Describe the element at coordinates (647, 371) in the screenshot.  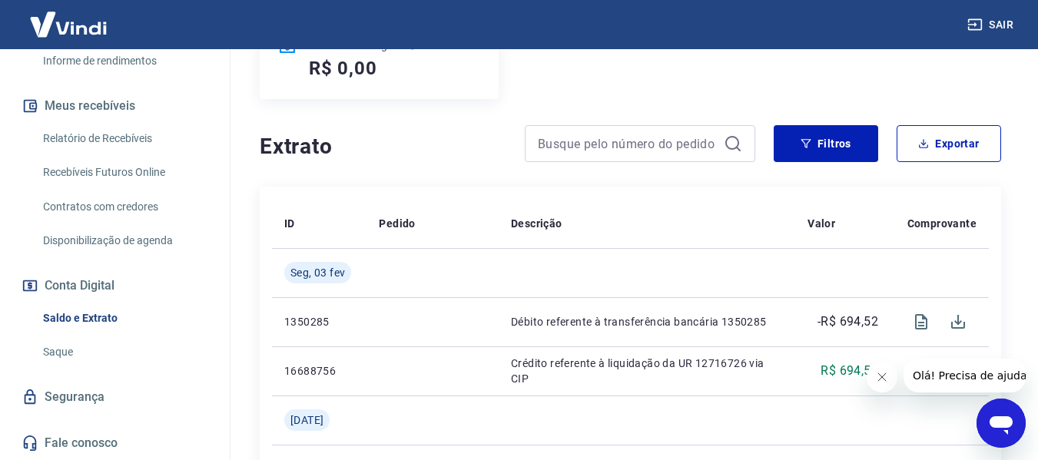
I see `p: Crédito referente à liquidação da UR 12716726 via CIP` at that location.